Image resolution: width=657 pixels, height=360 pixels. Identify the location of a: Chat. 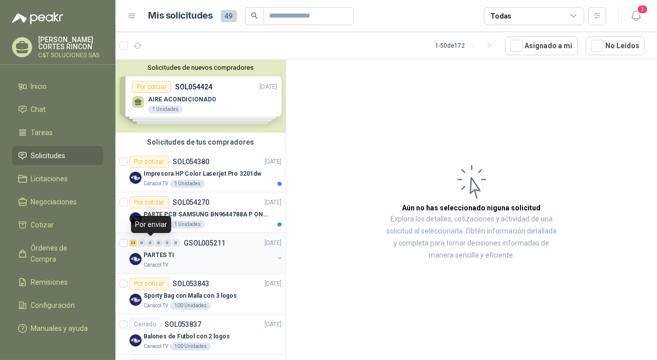
(58, 109).